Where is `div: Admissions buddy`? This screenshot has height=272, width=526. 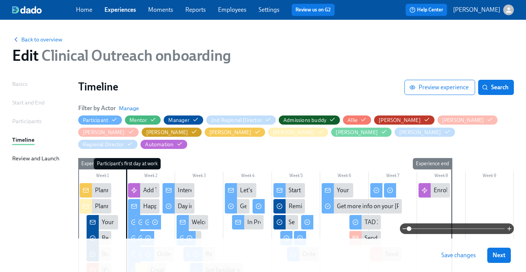 div: Admissions buddy is located at coordinates (305, 120).